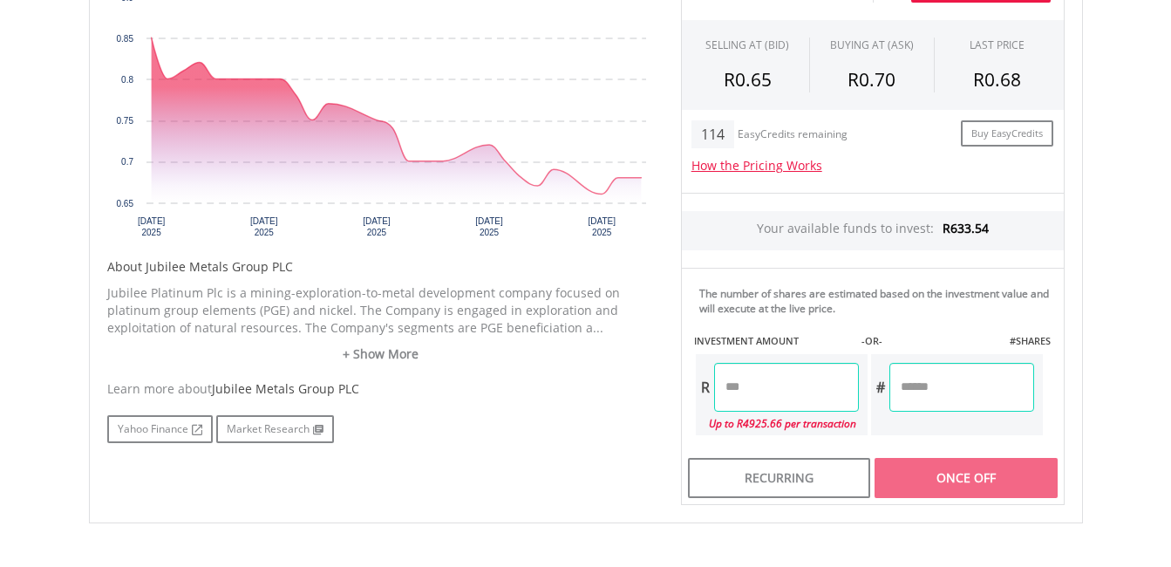 The width and height of the screenshot is (1171, 567). Describe the element at coordinates (747, 79) in the screenshot. I see `span: R0.65` at that location.